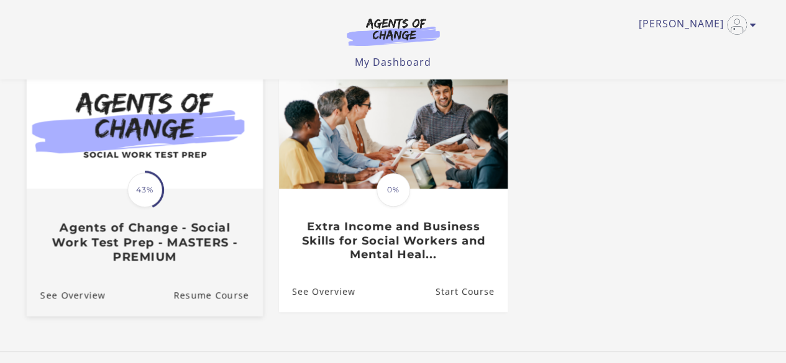 Image resolution: width=786 pixels, height=363 pixels. I want to click on img: Agents of Change Logo, so click(393, 32).